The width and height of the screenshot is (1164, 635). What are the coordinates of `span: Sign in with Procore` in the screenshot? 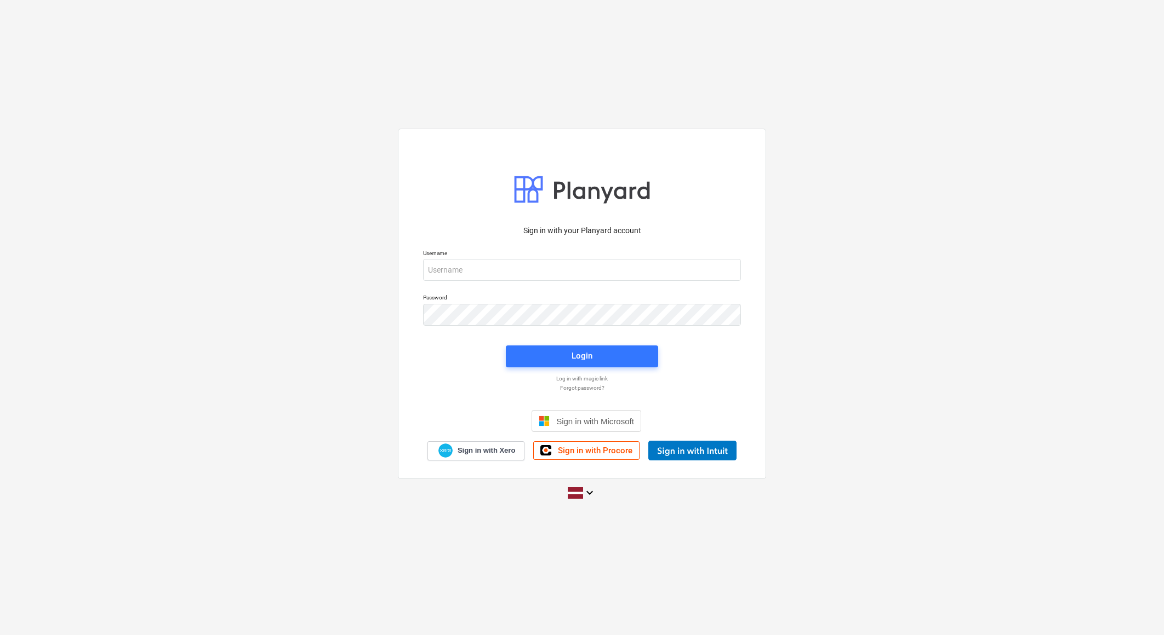 It's located at (595, 451).